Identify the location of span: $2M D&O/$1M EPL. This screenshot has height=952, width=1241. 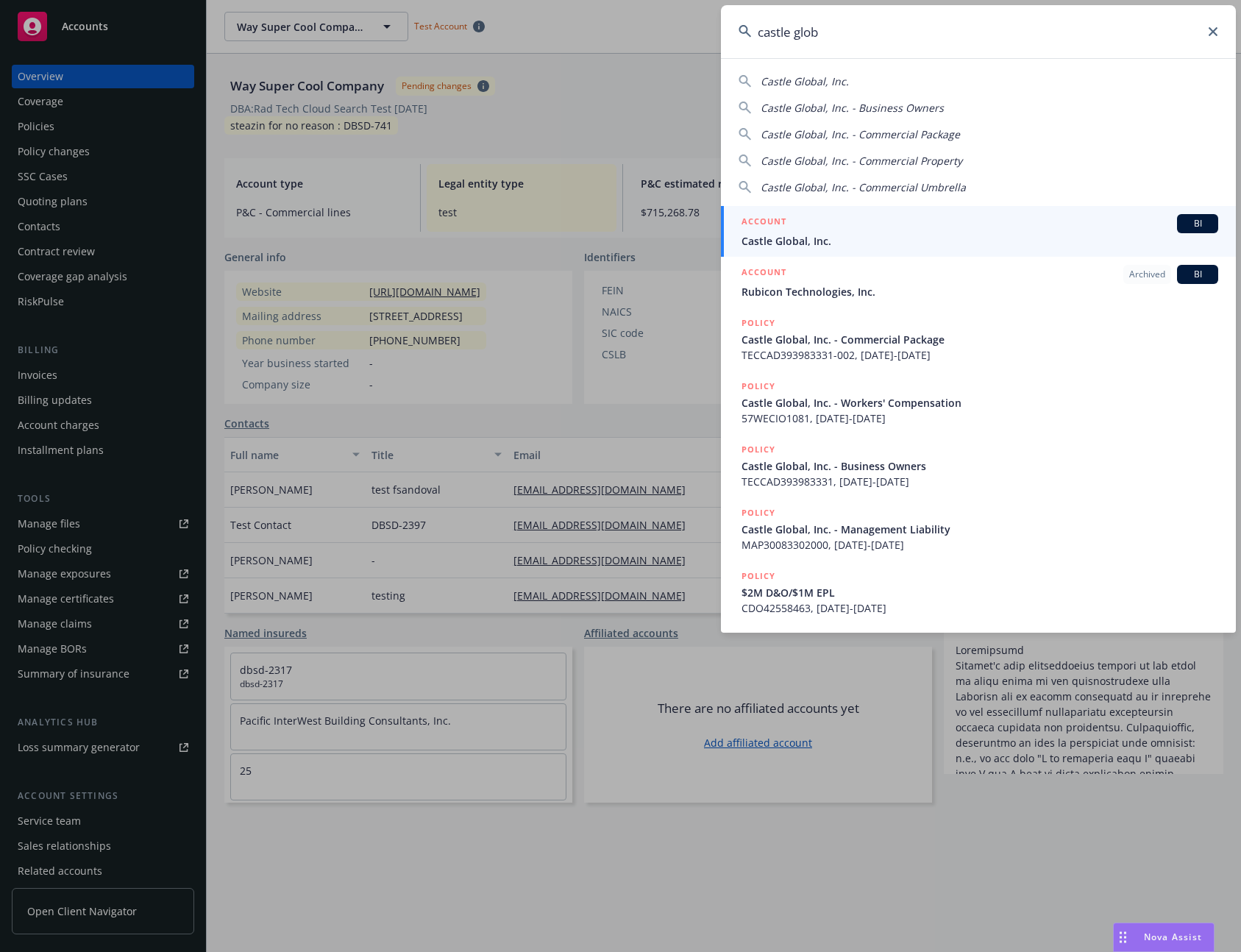
(981, 592).